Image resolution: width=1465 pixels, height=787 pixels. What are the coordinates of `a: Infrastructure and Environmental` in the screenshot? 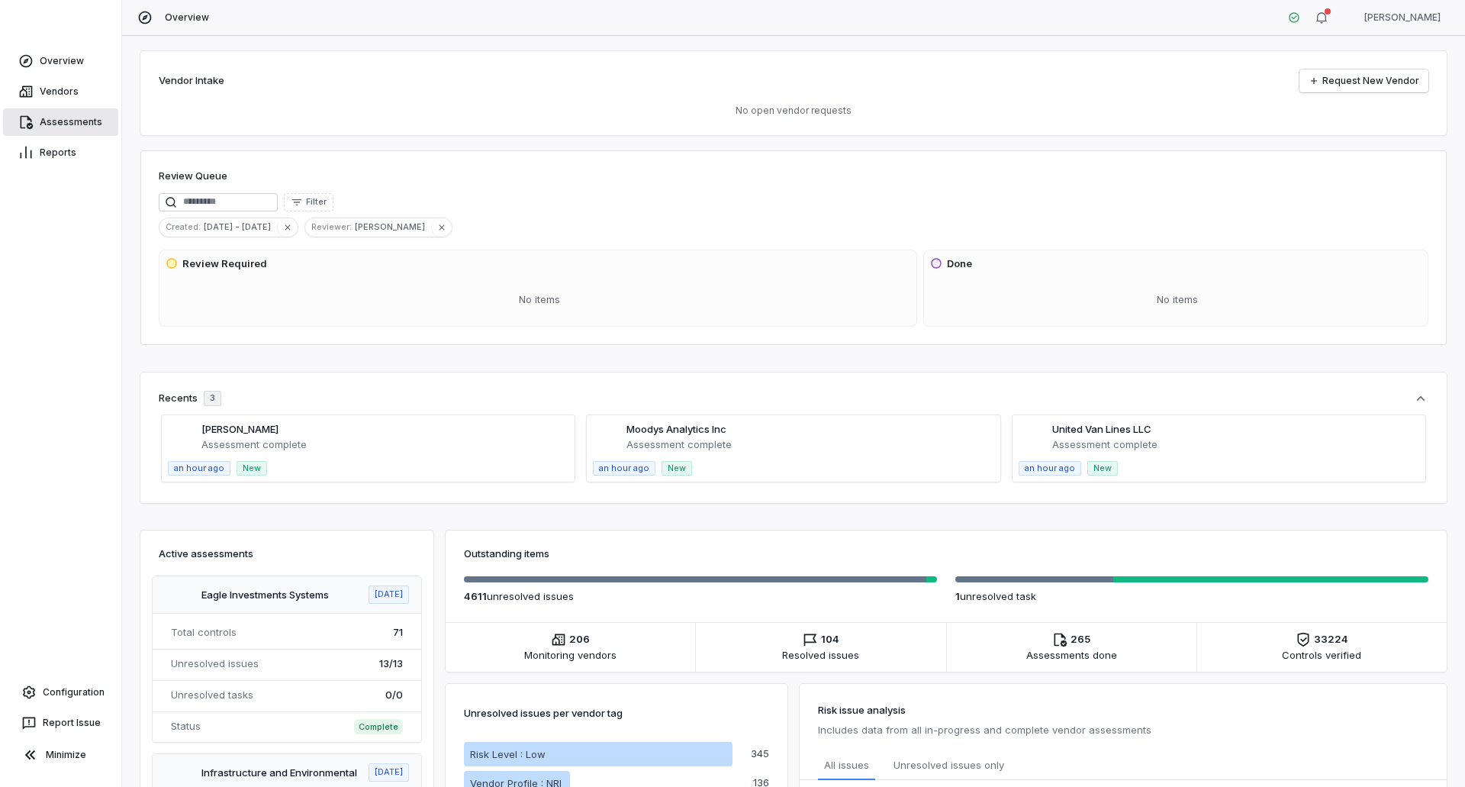 It's located at (279, 772).